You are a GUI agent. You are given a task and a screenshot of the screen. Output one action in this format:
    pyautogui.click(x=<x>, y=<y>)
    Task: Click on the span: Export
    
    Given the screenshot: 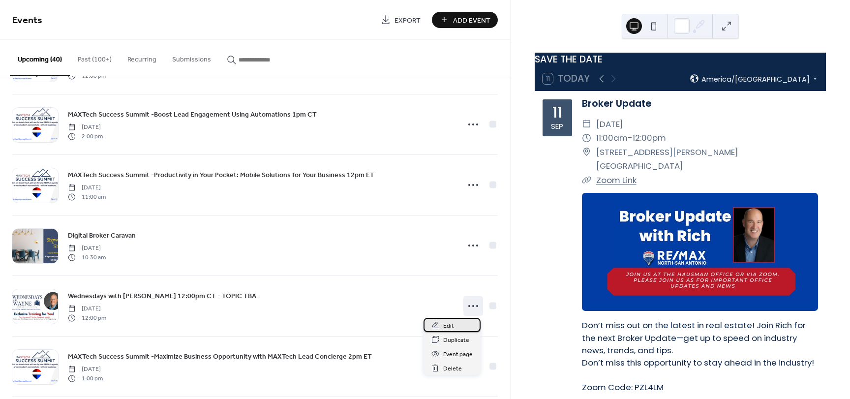 What is the action you would take?
    pyautogui.click(x=407, y=20)
    